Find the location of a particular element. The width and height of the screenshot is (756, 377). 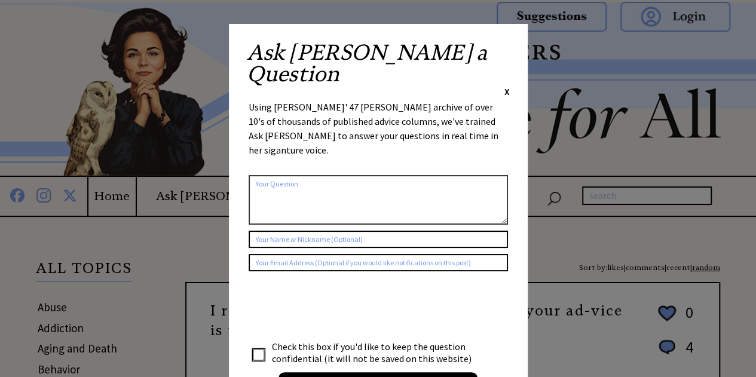

span: X is located at coordinates (507, 91).